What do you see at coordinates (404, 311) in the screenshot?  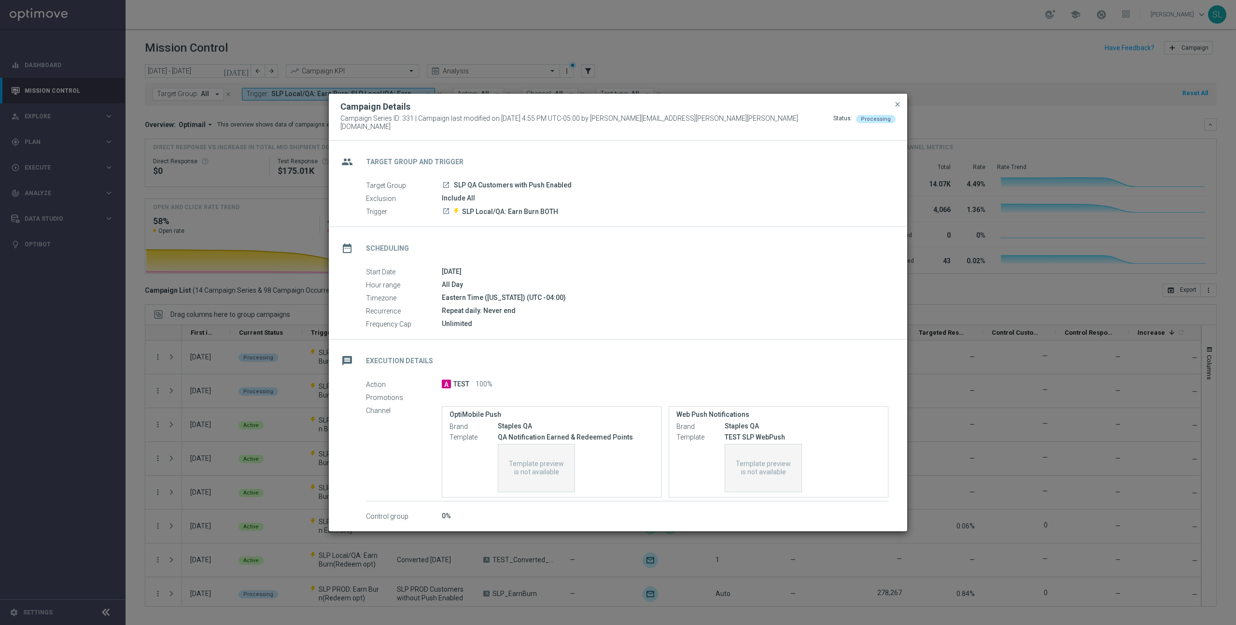 I see `label: Recurrence` at bounding box center [404, 311].